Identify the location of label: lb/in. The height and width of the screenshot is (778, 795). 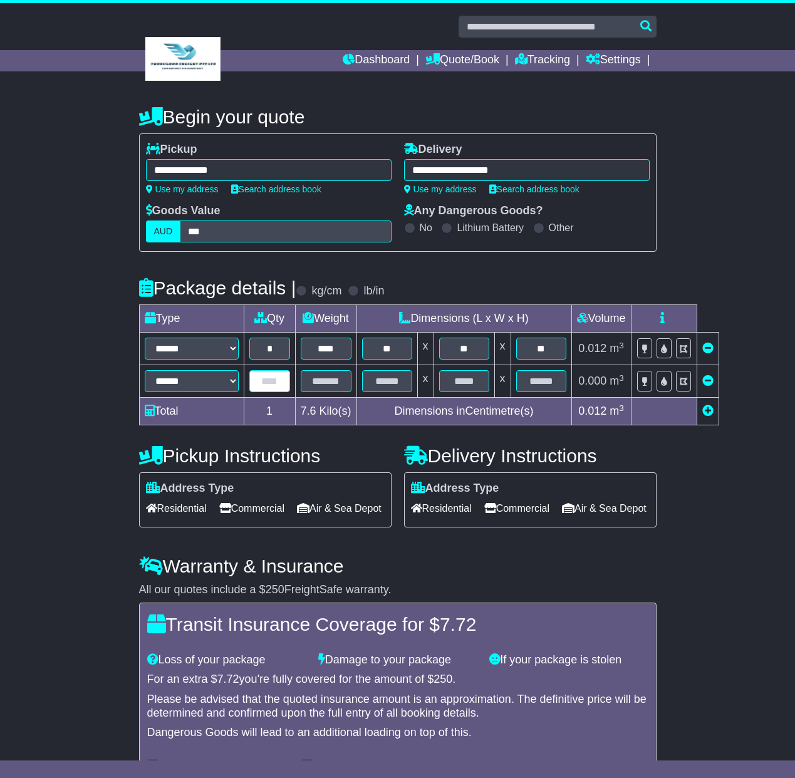
(373, 291).